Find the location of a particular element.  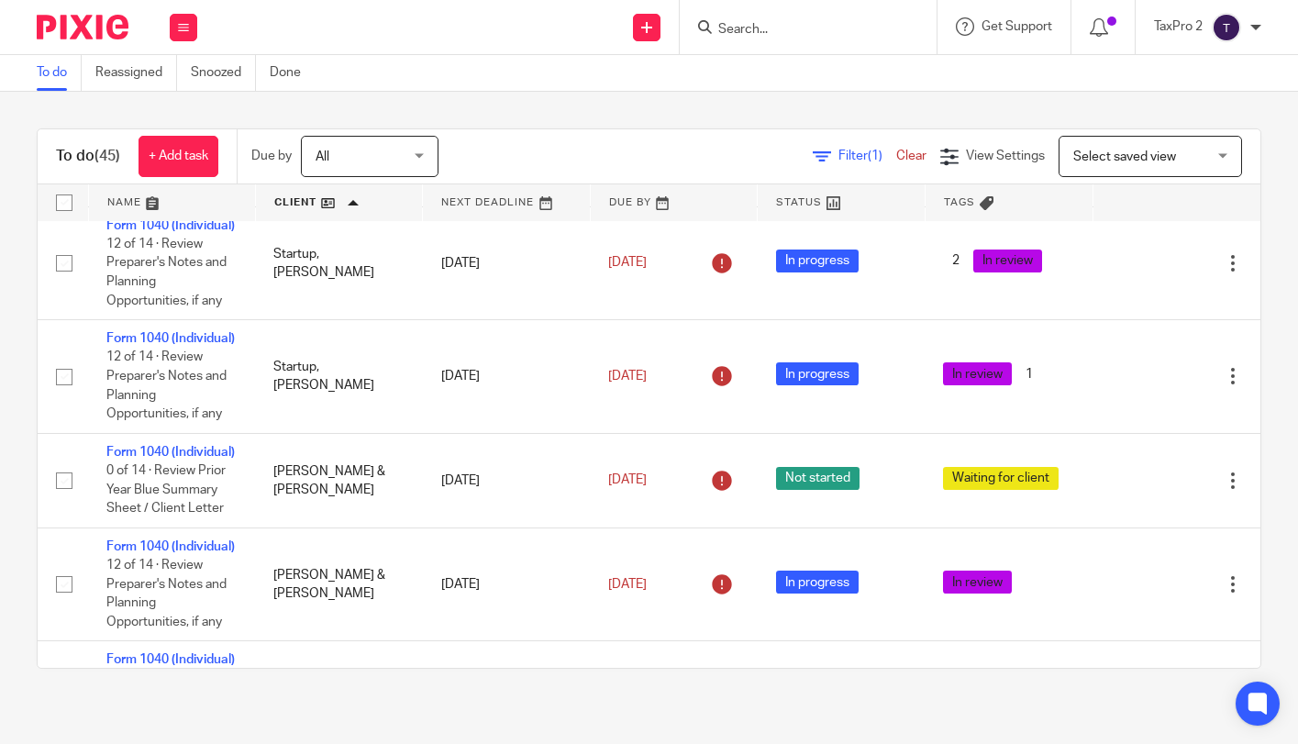

h1: To do is located at coordinates (88, 156).